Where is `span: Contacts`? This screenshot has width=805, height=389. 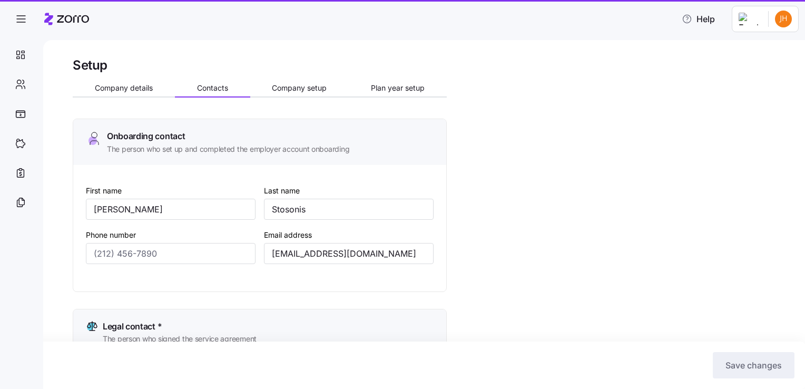 span: Contacts is located at coordinates (212, 88).